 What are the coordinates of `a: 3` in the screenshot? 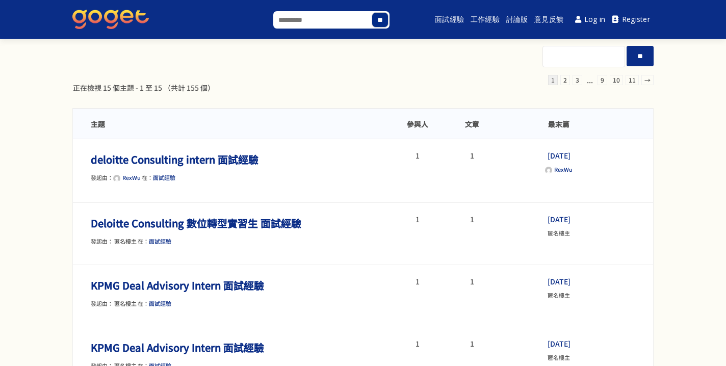 It's located at (577, 80).